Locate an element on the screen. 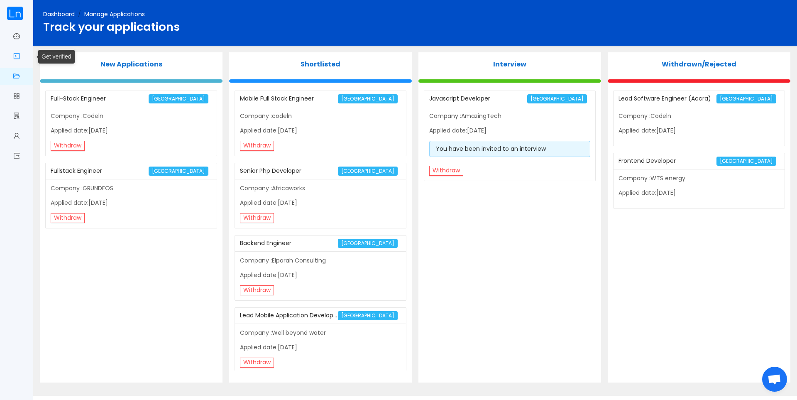 Image resolution: width=797 pixels, height=400 pixels. p: Interview is located at coordinates (509, 64).